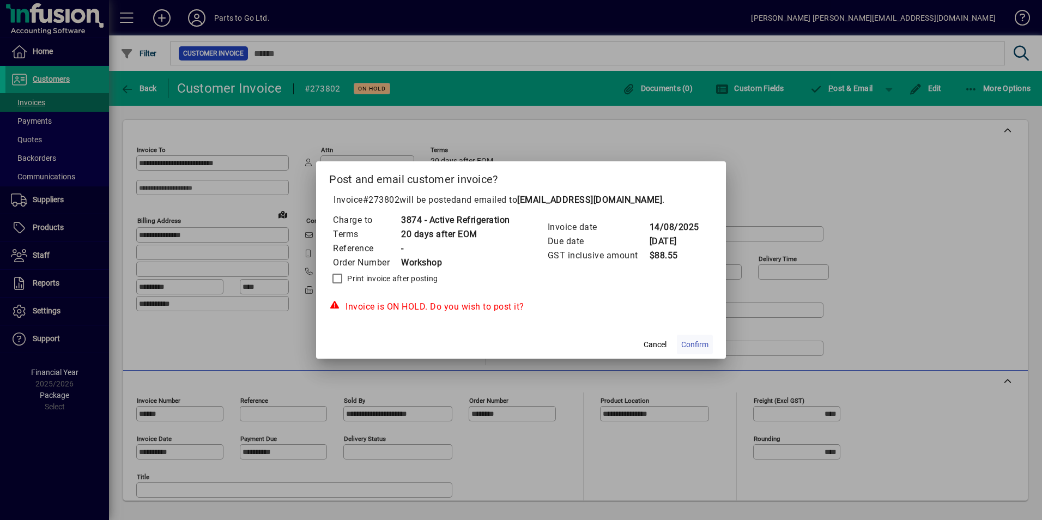 This screenshot has height=520, width=1042. I want to click on td: Workshop, so click(455, 263).